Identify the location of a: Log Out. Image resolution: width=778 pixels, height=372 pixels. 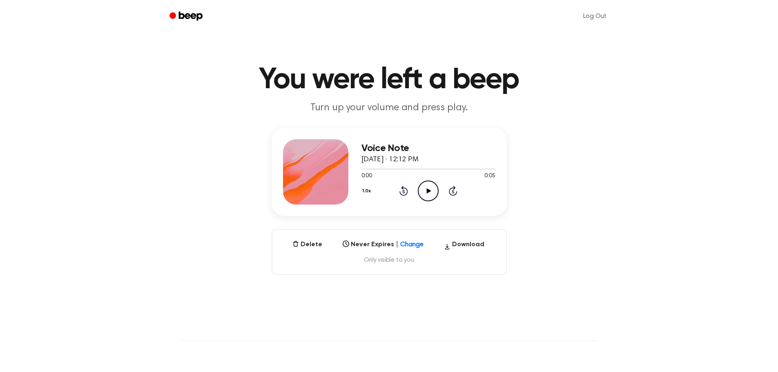
(595, 16).